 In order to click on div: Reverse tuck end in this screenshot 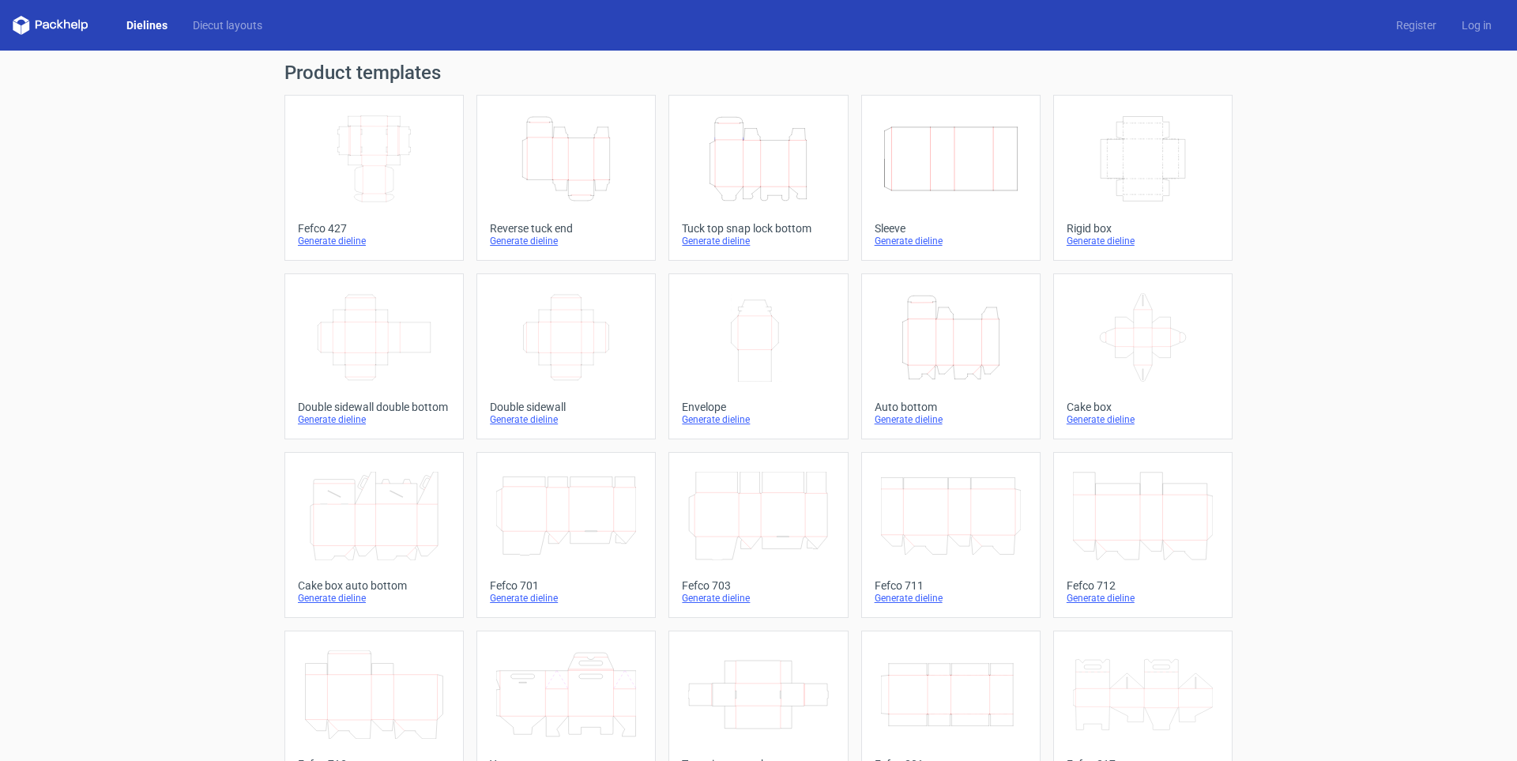, I will do `click(566, 228)`.